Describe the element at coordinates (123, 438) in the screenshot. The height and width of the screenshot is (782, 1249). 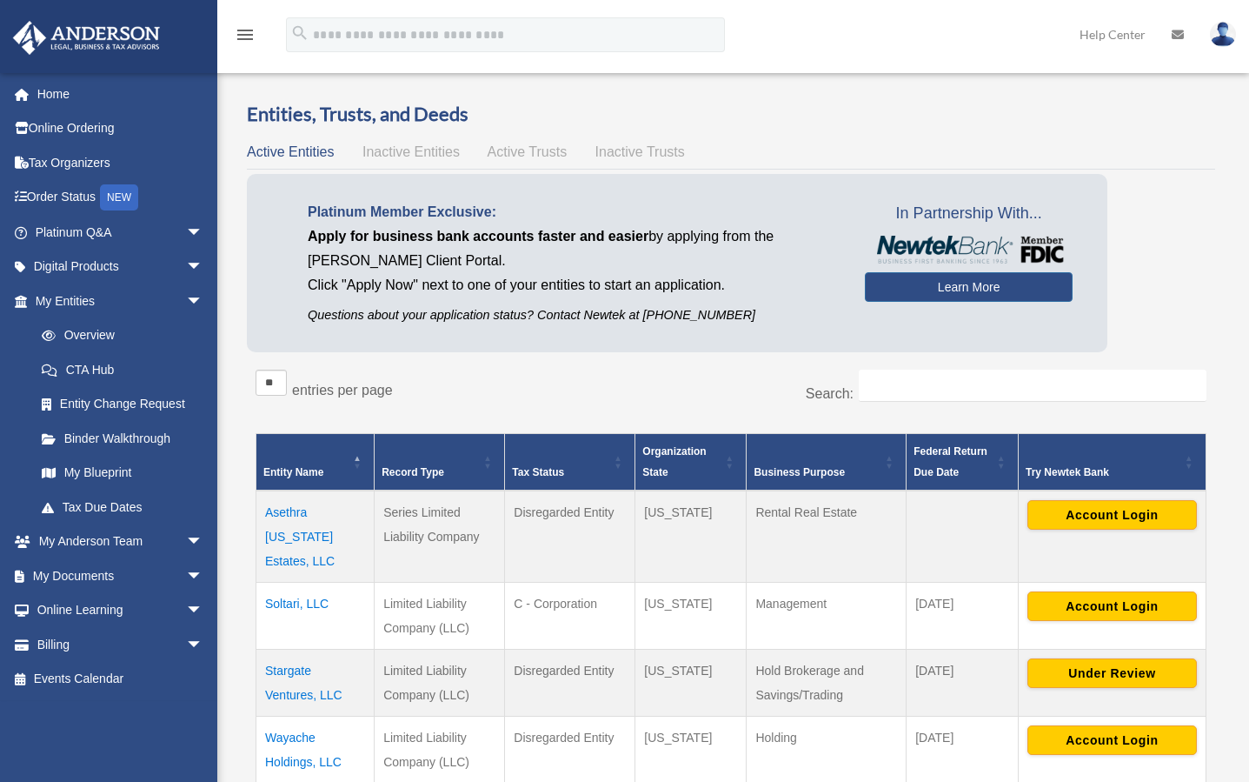
I see `a: Binder Walkthrough` at that location.